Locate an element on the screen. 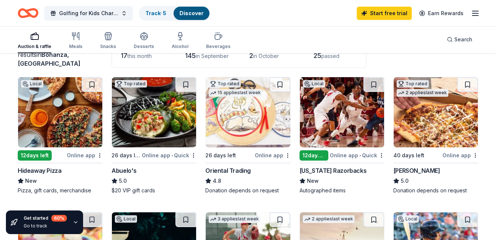 This screenshot has width=496, height=240. button: Search is located at coordinates (460, 40).